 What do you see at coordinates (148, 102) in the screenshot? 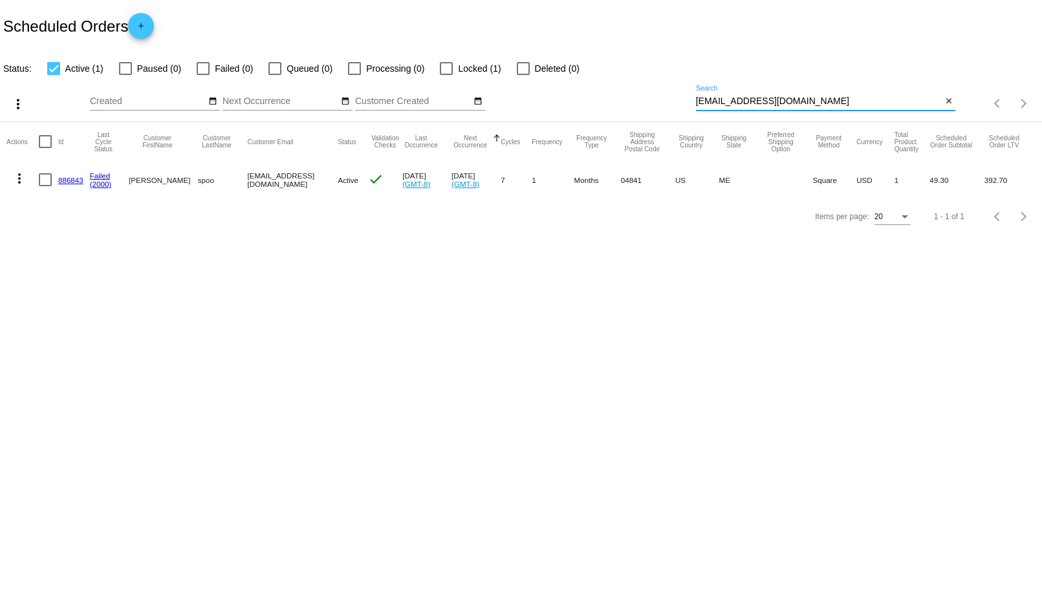
I see `input: Created` at bounding box center [148, 102].